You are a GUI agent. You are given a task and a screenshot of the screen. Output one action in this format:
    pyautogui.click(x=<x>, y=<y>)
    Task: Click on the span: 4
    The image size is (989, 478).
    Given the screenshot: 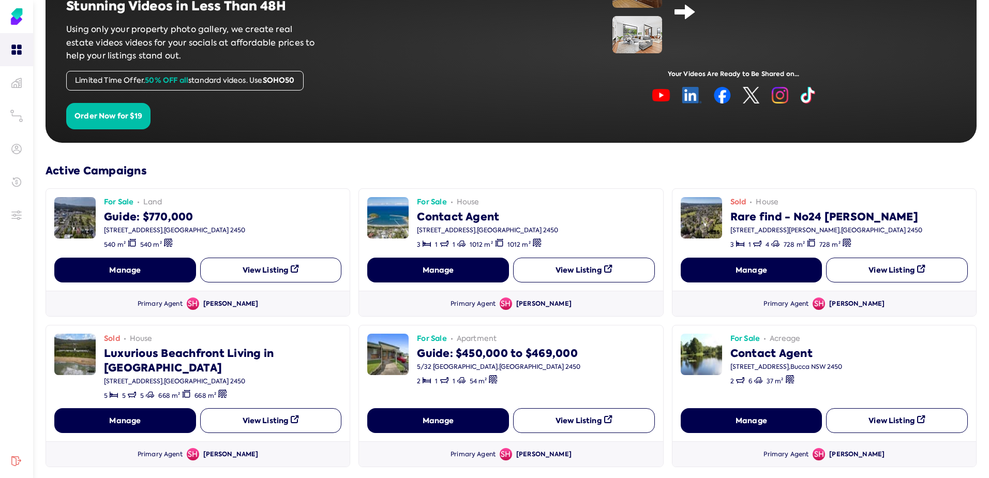 What is the action you would take?
    pyautogui.click(x=767, y=245)
    